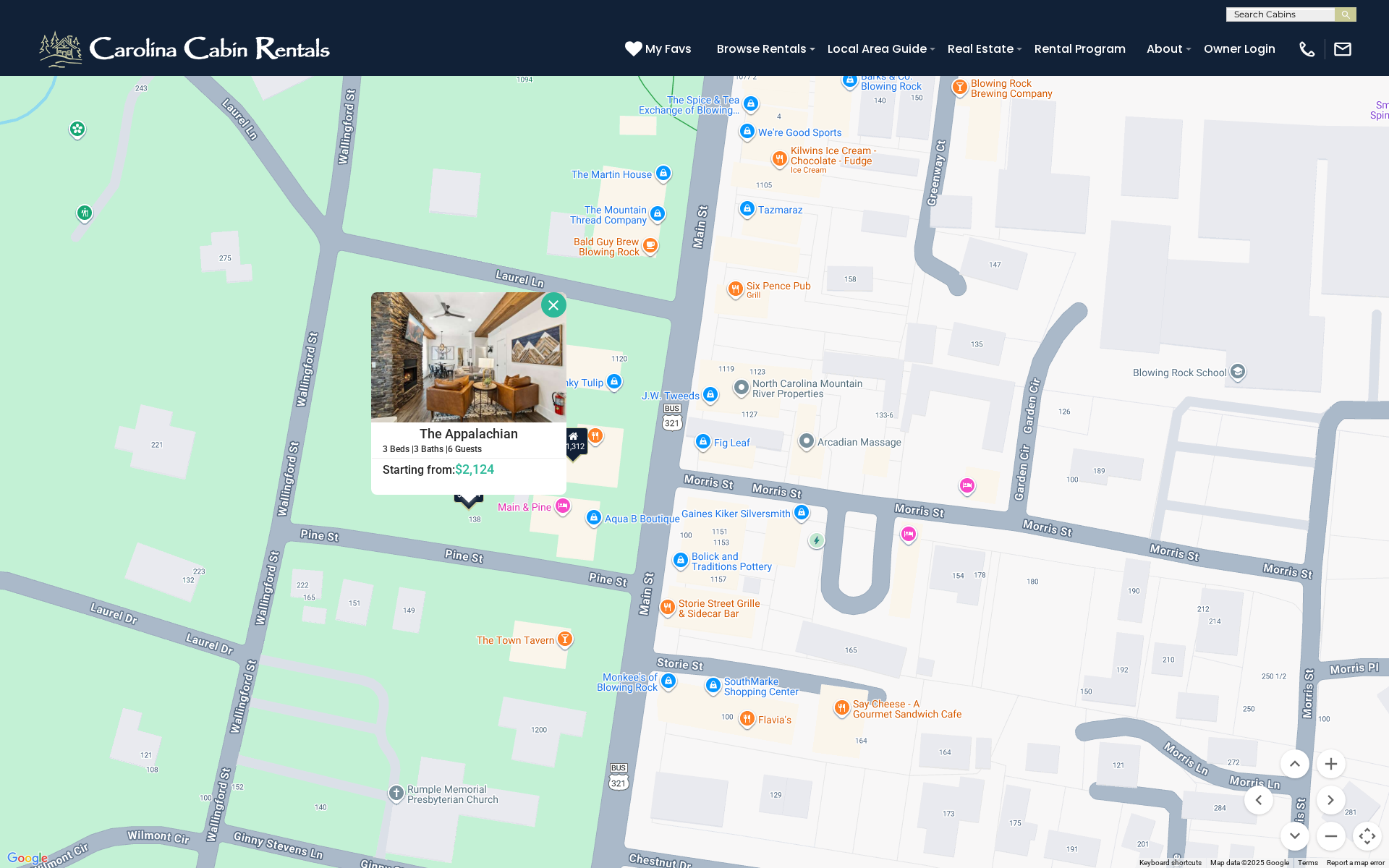  Describe the element at coordinates (1331, 764) in the screenshot. I see `button: Zoom in` at that location.